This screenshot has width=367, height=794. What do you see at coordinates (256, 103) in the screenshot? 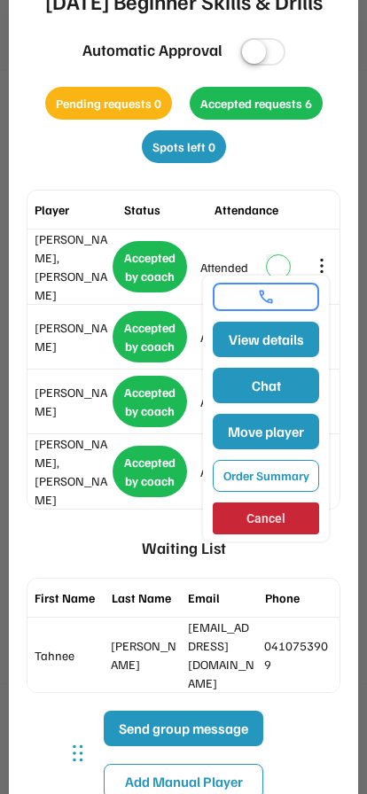
I see `div: Accepted requests 6` at bounding box center [256, 103].